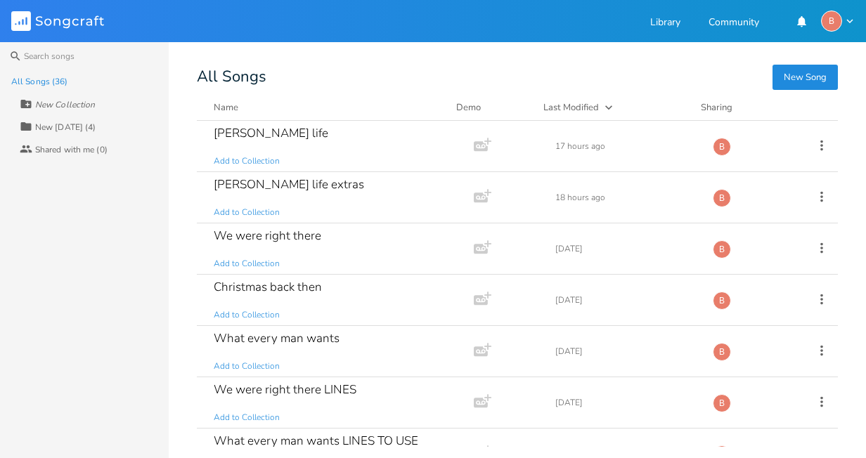  Describe the element at coordinates (614, 108) in the screenshot. I see `button: Last Modified` at that location.